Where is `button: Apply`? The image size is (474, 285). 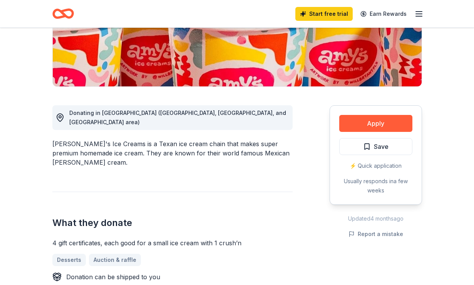
button: Apply is located at coordinates (376, 123).